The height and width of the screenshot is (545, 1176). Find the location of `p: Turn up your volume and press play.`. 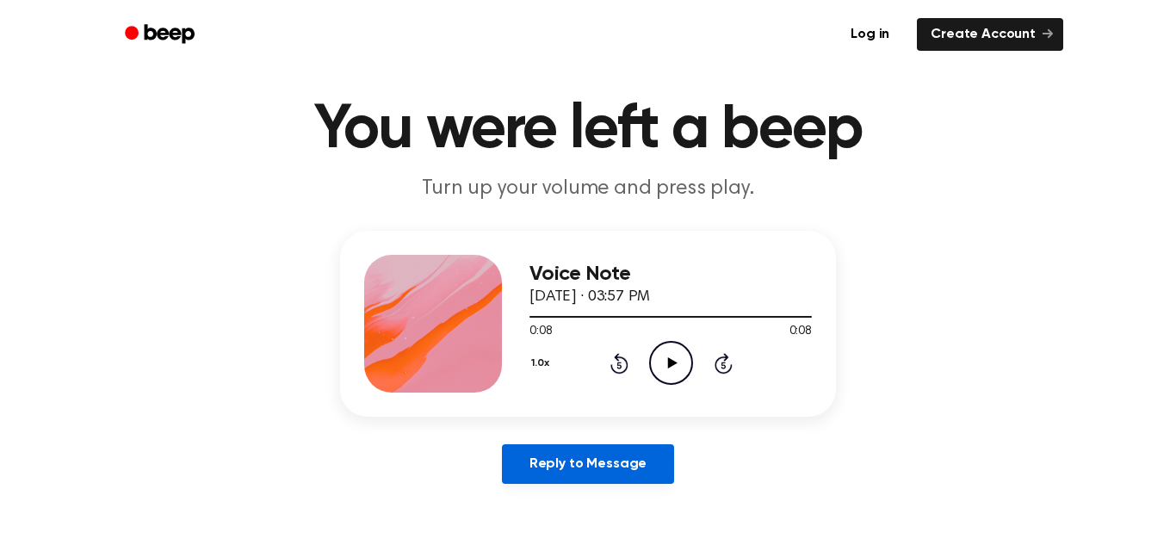

p: Turn up your volume and press play. is located at coordinates (588, 189).